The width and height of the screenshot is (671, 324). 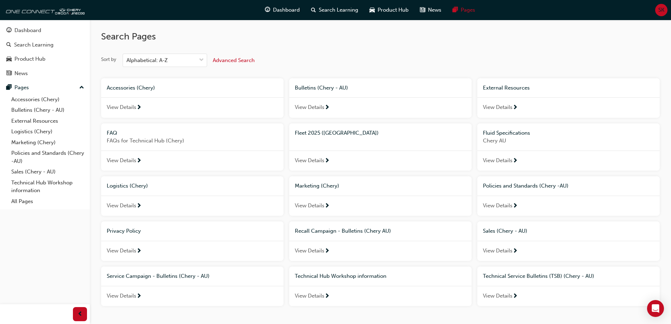 What do you see at coordinates (569, 98) in the screenshot?
I see `a: External ResourcesView Details` at bounding box center [569, 98].